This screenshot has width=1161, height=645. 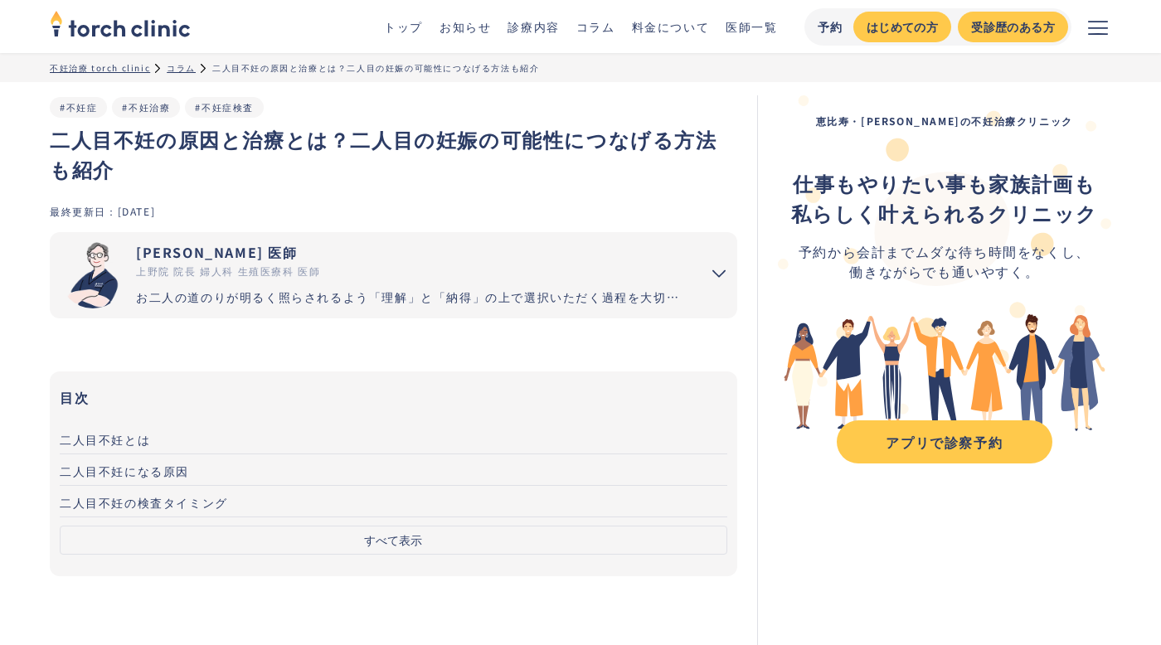 What do you see at coordinates (120, 27) in the screenshot?
I see `a: home` at bounding box center [120, 27].